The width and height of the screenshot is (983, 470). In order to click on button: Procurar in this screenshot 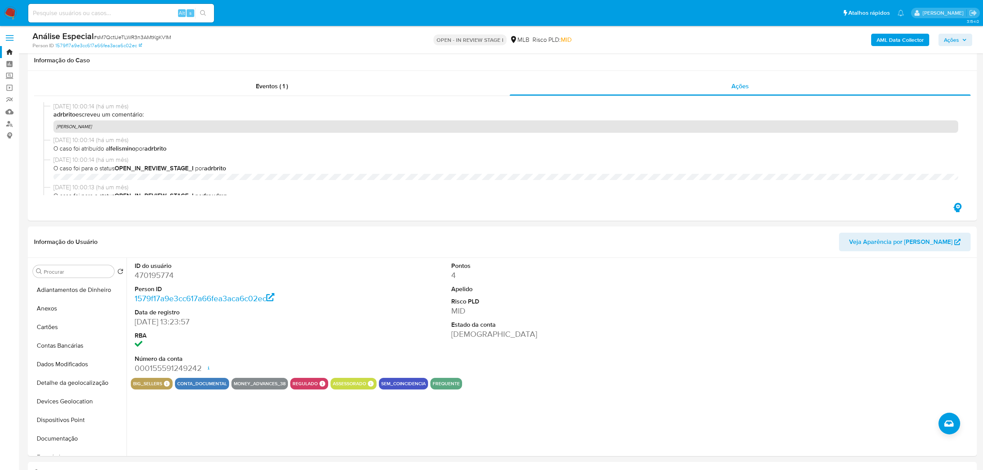, I will do `click(39, 271)`.